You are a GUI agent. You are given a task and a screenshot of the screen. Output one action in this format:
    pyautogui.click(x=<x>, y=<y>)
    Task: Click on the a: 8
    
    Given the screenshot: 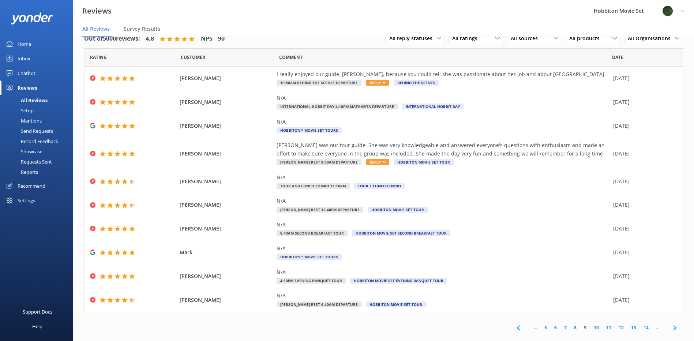 What is the action you would take?
    pyautogui.click(x=575, y=327)
    